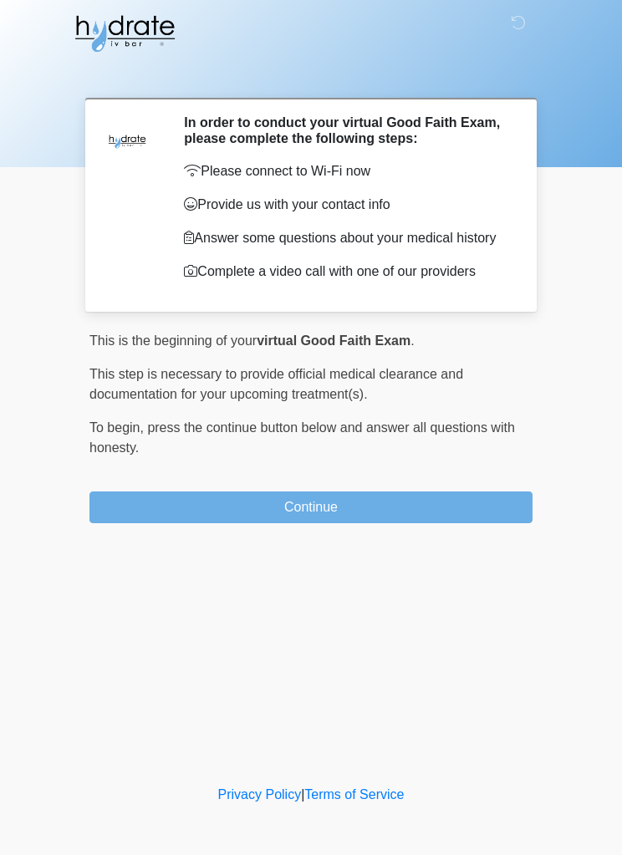 The width and height of the screenshot is (622, 855). What do you see at coordinates (345, 130) in the screenshot?
I see `h2: In order to conduct your virtual Good Faith Exam, please complete the following steps:` at bounding box center [345, 130].